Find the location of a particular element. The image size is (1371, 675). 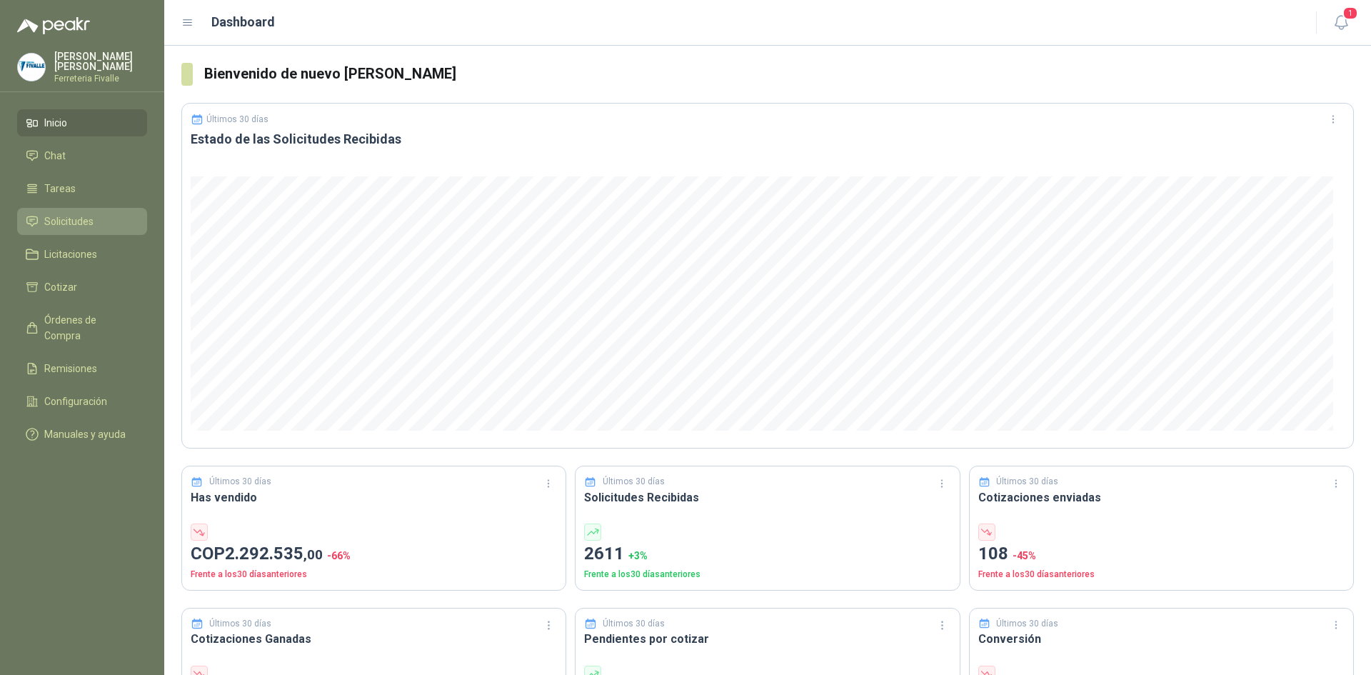

a: Inicio is located at coordinates (82, 123).